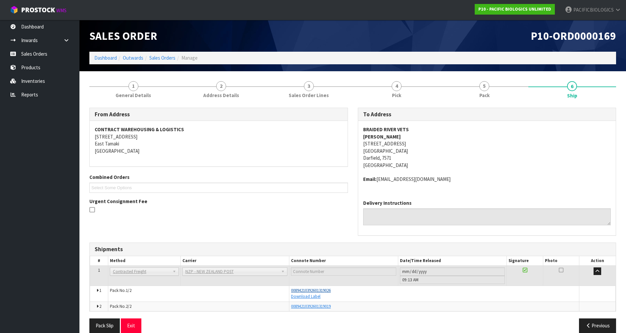 The height and width of the screenshot is (333, 626). What do you see at coordinates (370, 179) in the screenshot?
I see `strong: email` at bounding box center [370, 179].